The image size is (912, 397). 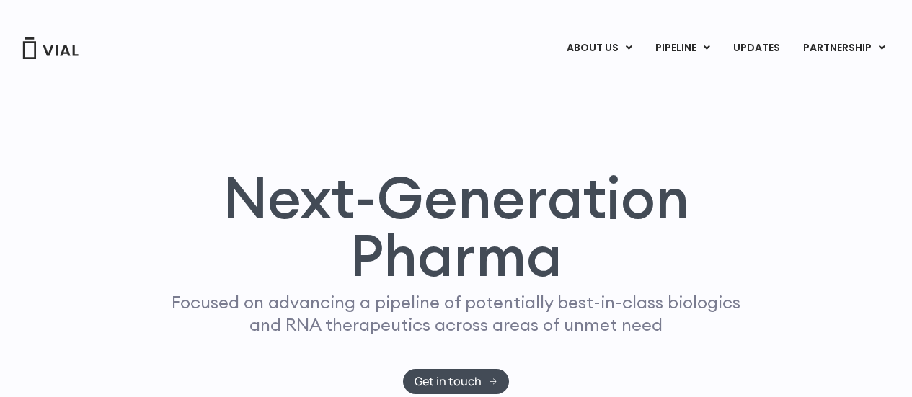 I want to click on a: PARTNERSHIPMenu Toggle, so click(x=844, y=48).